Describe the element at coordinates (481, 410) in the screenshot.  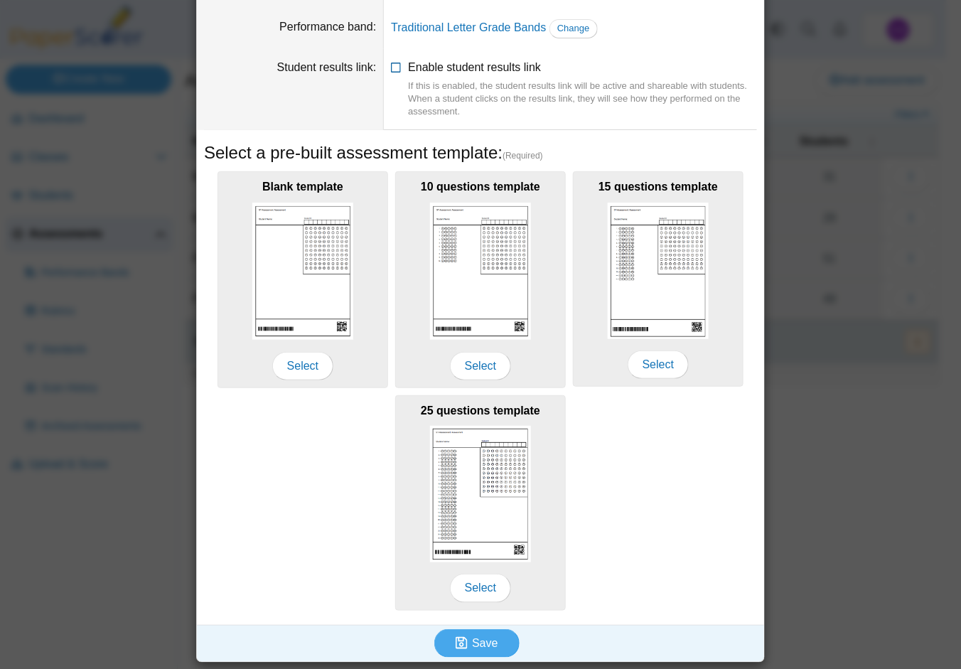
I see `b: 25 questions template` at that location.